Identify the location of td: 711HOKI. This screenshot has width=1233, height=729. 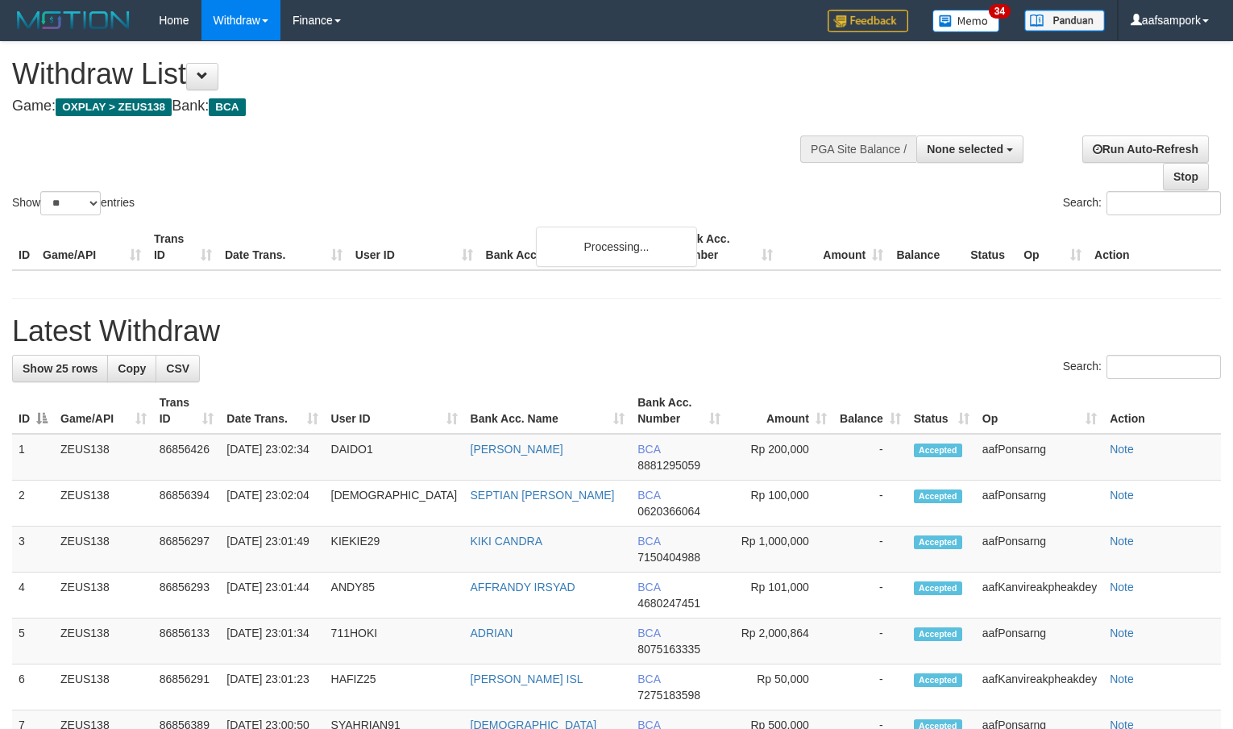
(394, 641).